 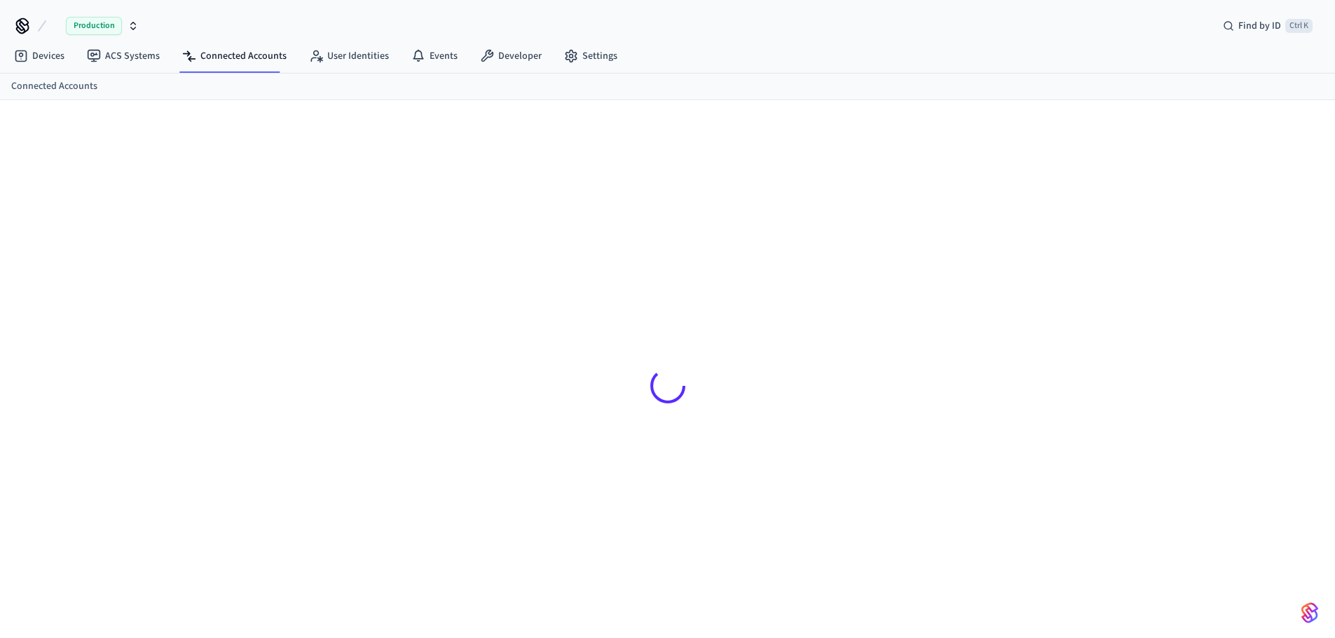 I want to click on a: Settings, so click(x=591, y=56).